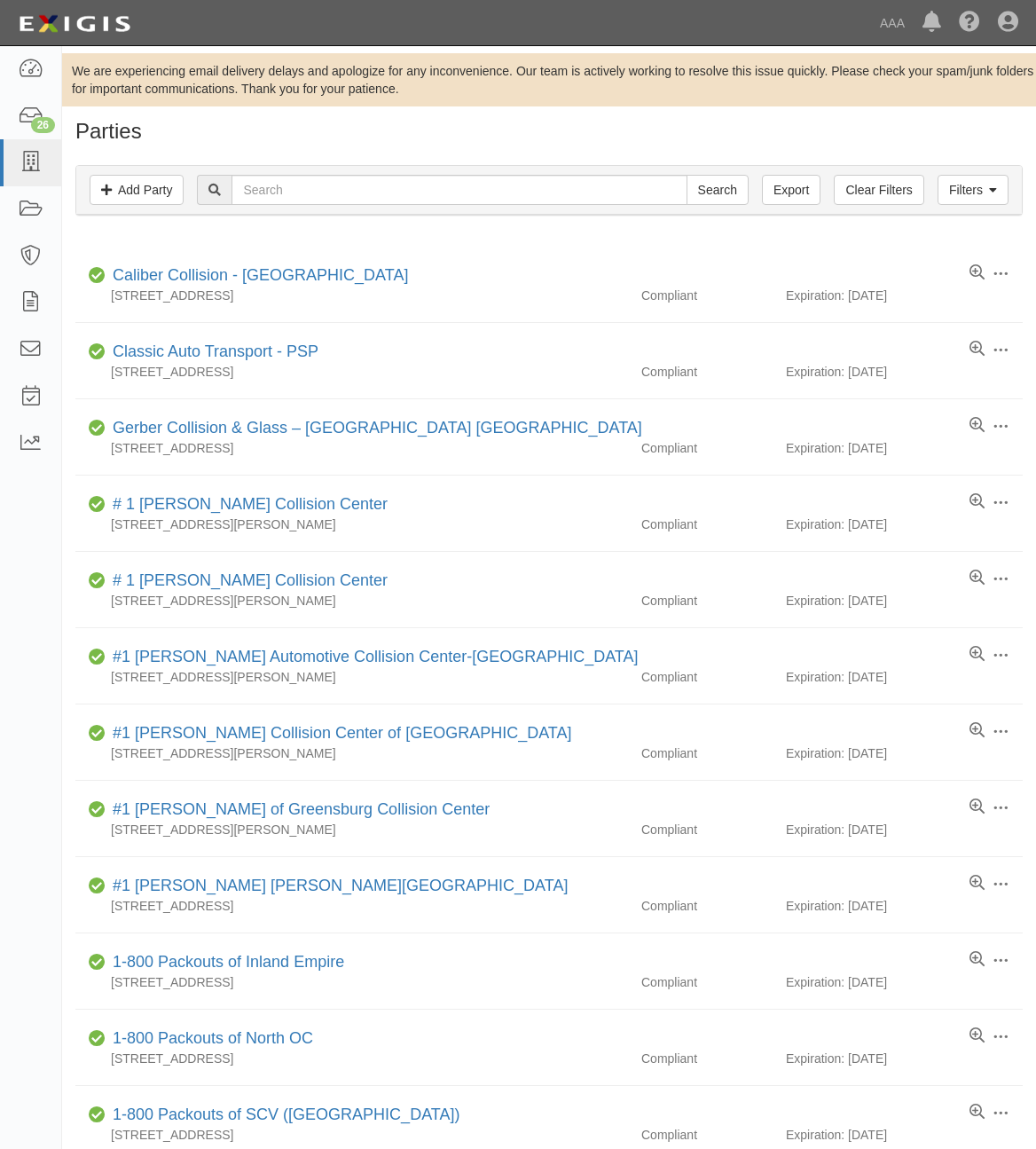 This screenshot has width=1036, height=1149. Describe the element at coordinates (549, 79) in the screenshot. I see `div: We are experiencing email delivery delays and apologize for any inconvenience. Our team is active...` at that location.